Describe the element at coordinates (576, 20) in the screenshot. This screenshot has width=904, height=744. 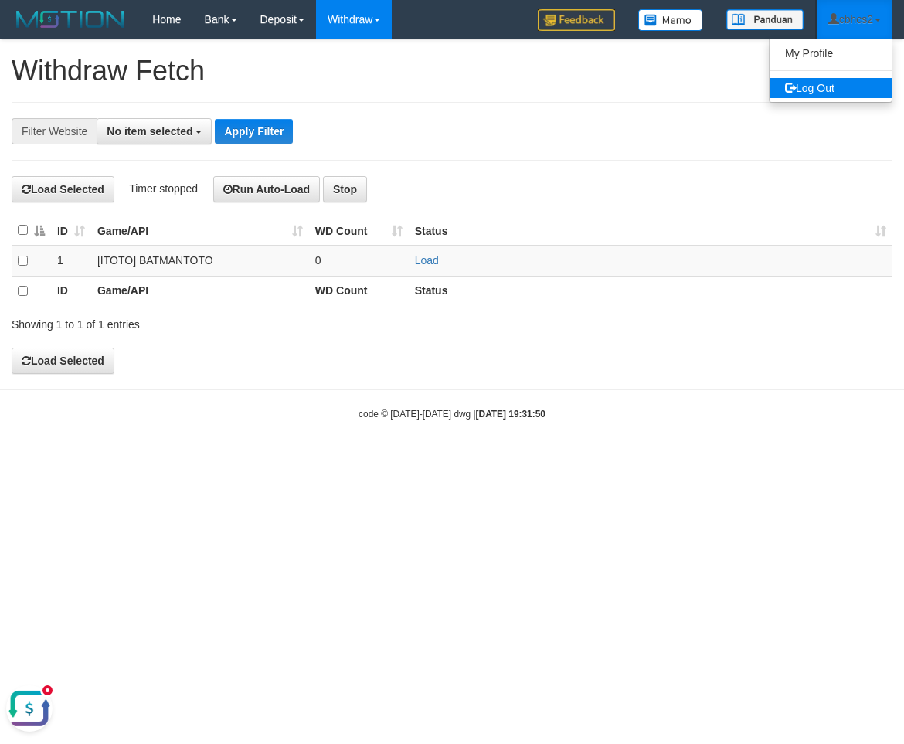
I see `img: Feedback.jpg` at that location.